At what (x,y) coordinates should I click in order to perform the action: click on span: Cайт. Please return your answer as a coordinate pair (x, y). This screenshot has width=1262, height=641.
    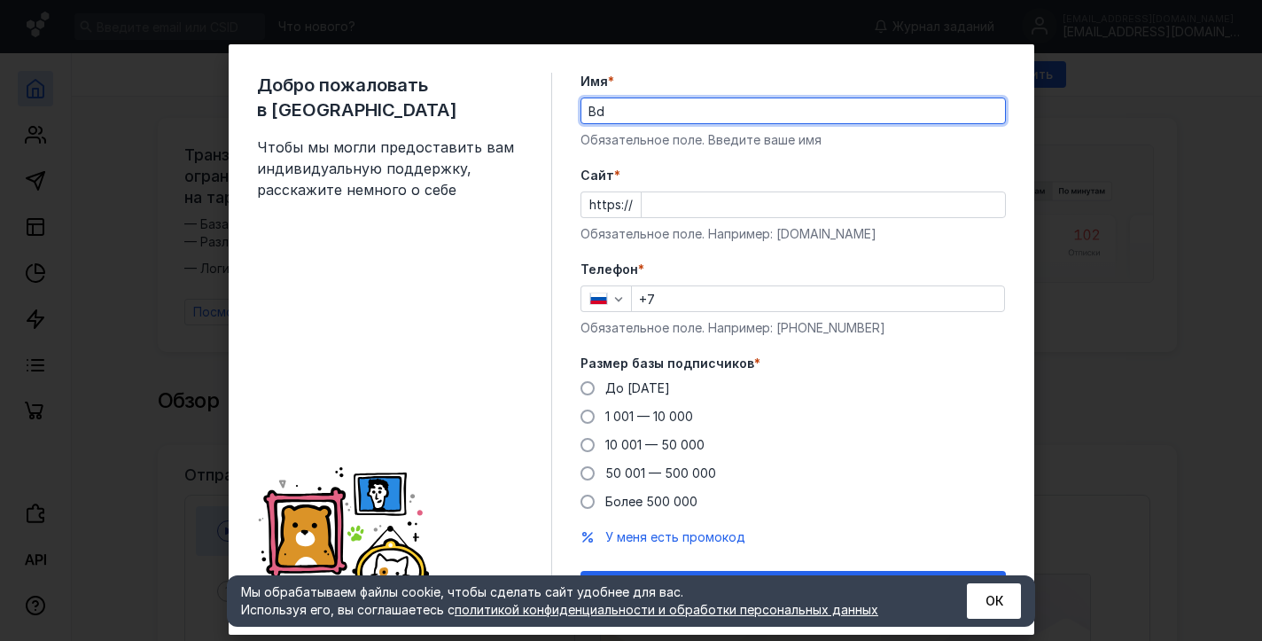
    Looking at the image, I should click on (597, 175).